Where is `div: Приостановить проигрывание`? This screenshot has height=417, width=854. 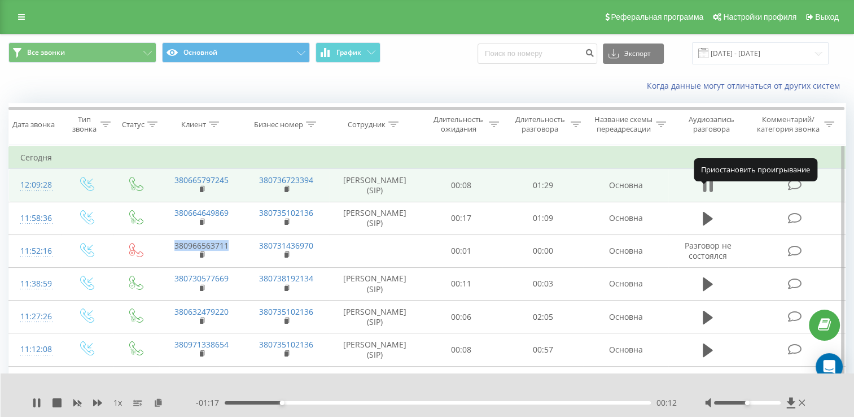 div: Приостановить проигрывание is located at coordinates (755, 169).